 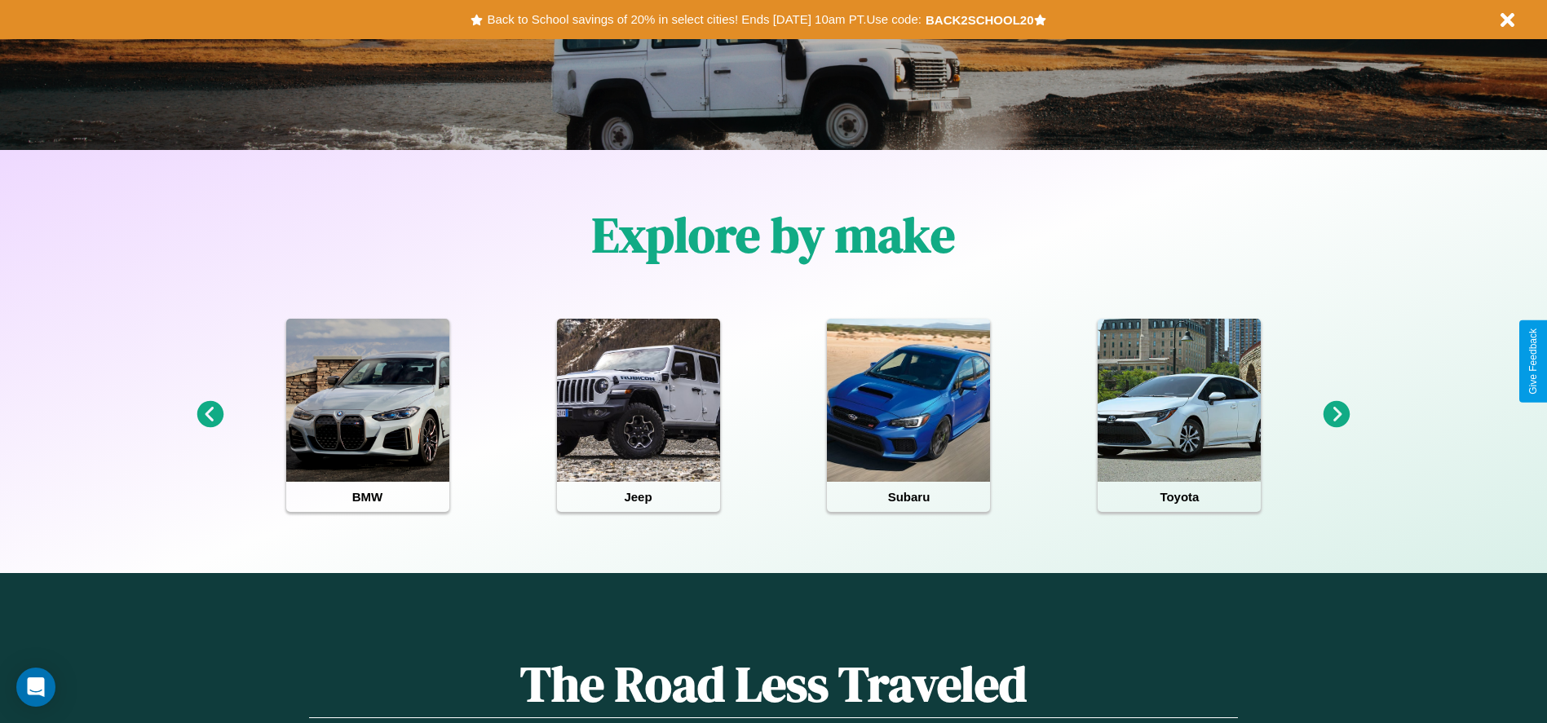 I want to click on h4: BMW, so click(x=368, y=497).